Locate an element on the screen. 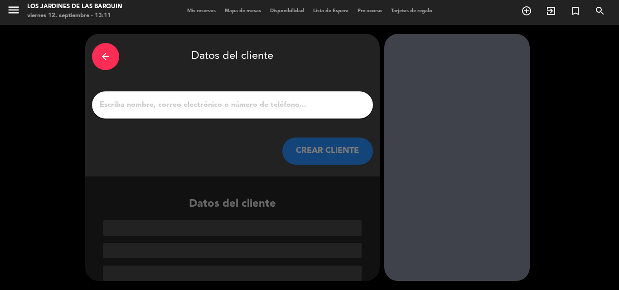  span: Mis reservas is located at coordinates (201, 11).